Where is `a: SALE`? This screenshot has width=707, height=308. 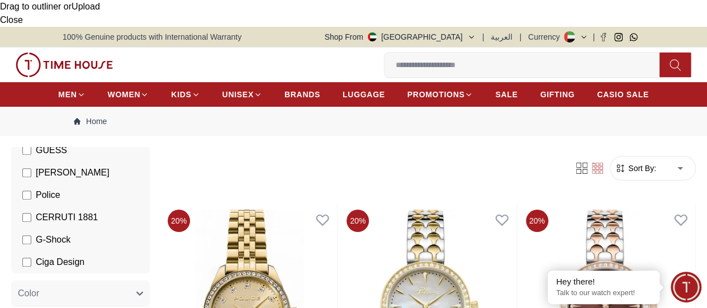 a: SALE is located at coordinates (507, 95).